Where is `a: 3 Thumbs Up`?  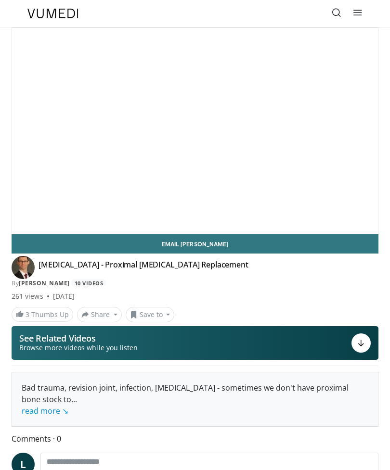
a: 3 Thumbs Up is located at coordinates (42, 314).